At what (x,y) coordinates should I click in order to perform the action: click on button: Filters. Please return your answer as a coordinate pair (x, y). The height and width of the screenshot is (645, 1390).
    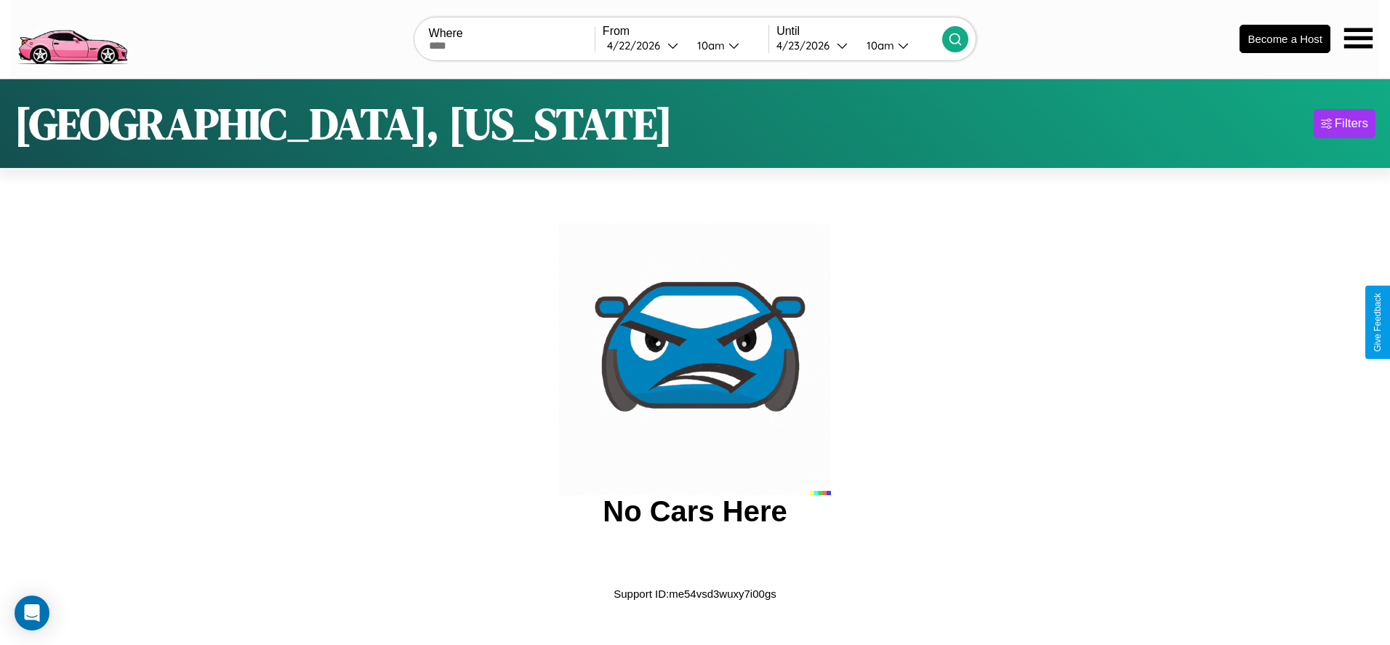
    Looking at the image, I should click on (1344, 124).